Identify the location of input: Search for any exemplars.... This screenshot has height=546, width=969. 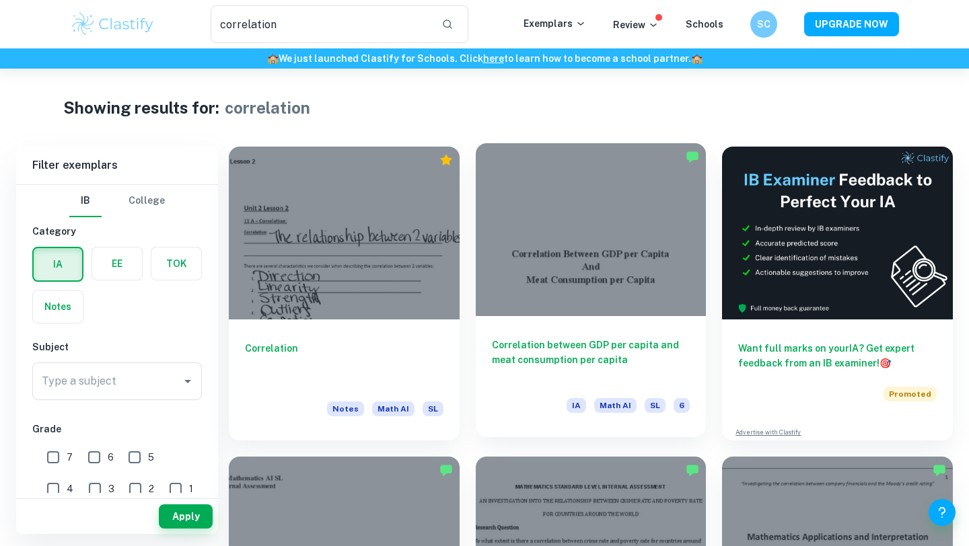
(320, 24).